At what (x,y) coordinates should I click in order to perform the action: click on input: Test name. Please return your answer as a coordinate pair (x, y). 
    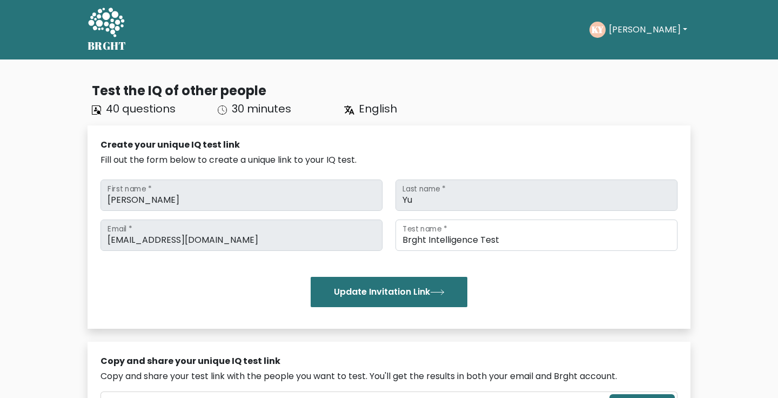
    Looking at the image, I should click on (537, 235).